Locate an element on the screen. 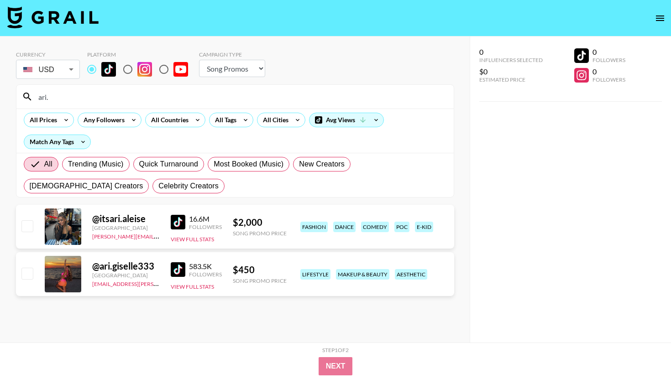 The height and width of the screenshot is (379, 671). div: $ 450 is located at coordinates (260, 270).